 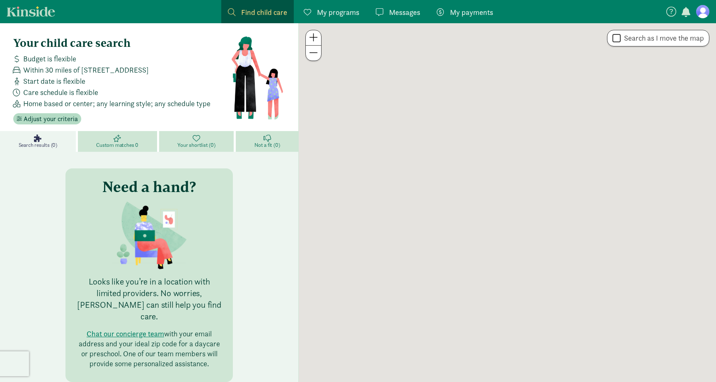 I want to click on span: Custom matches 0, so click(x=117, y=145).